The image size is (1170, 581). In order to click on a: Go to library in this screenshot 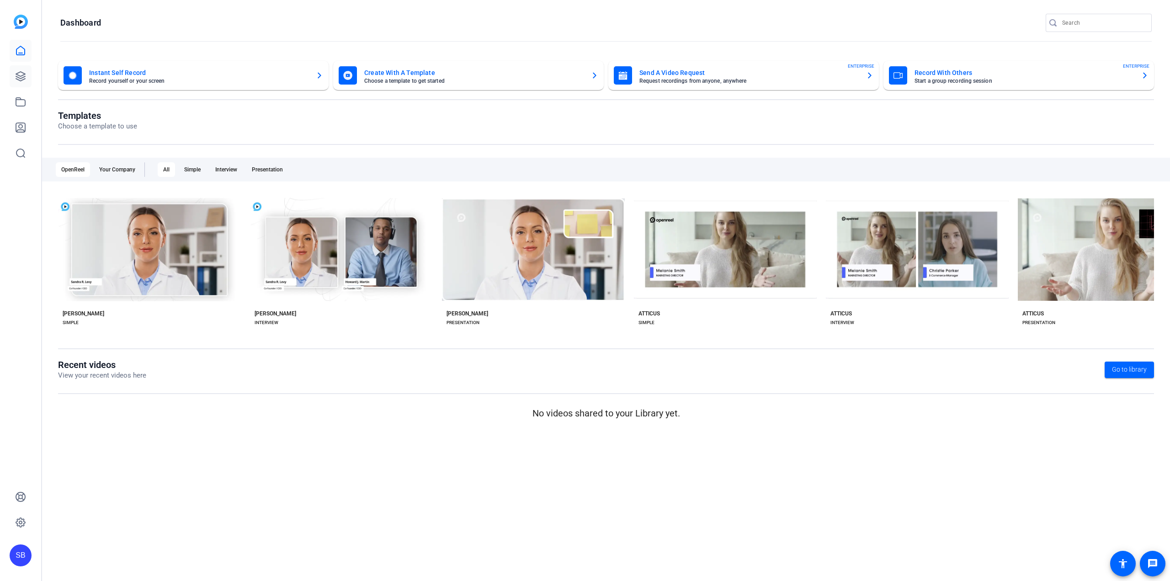, I will do `click(1130, 370)`.